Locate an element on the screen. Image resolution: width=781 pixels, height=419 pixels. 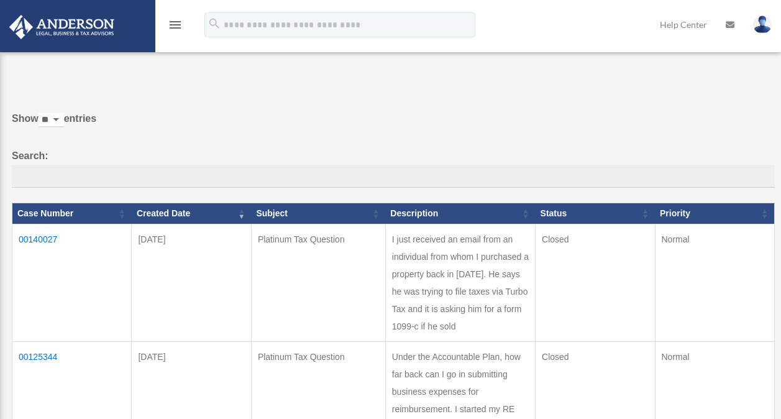
td: Platinum Tax Question is located at coordinates (318, 283).